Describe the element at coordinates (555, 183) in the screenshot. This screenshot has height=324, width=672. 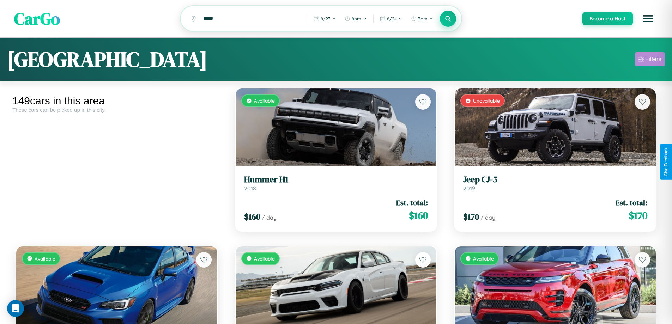
I see `a: Jeep CJ-52019` at that location.